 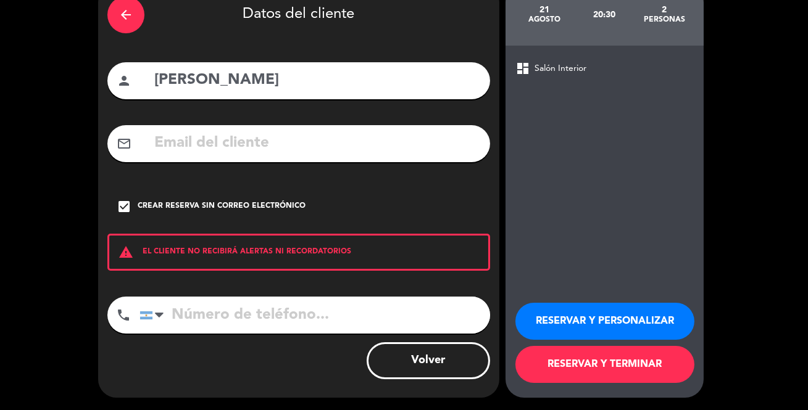 I want to click on button: RESERVAR Y PERSONALIZAR, so click(x=605, y=321).